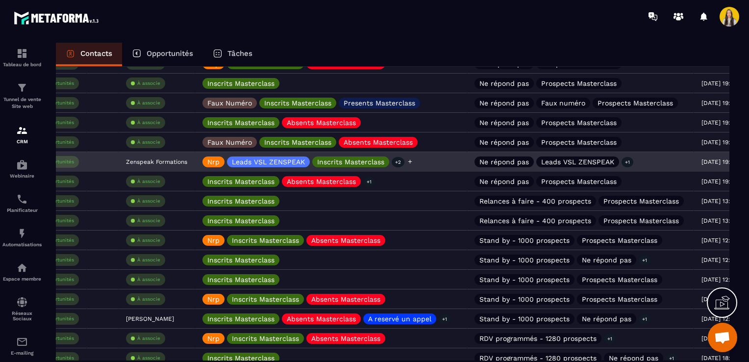 The image size is (749, 362). I want to click on p: Webinaire, so click(22, 176).